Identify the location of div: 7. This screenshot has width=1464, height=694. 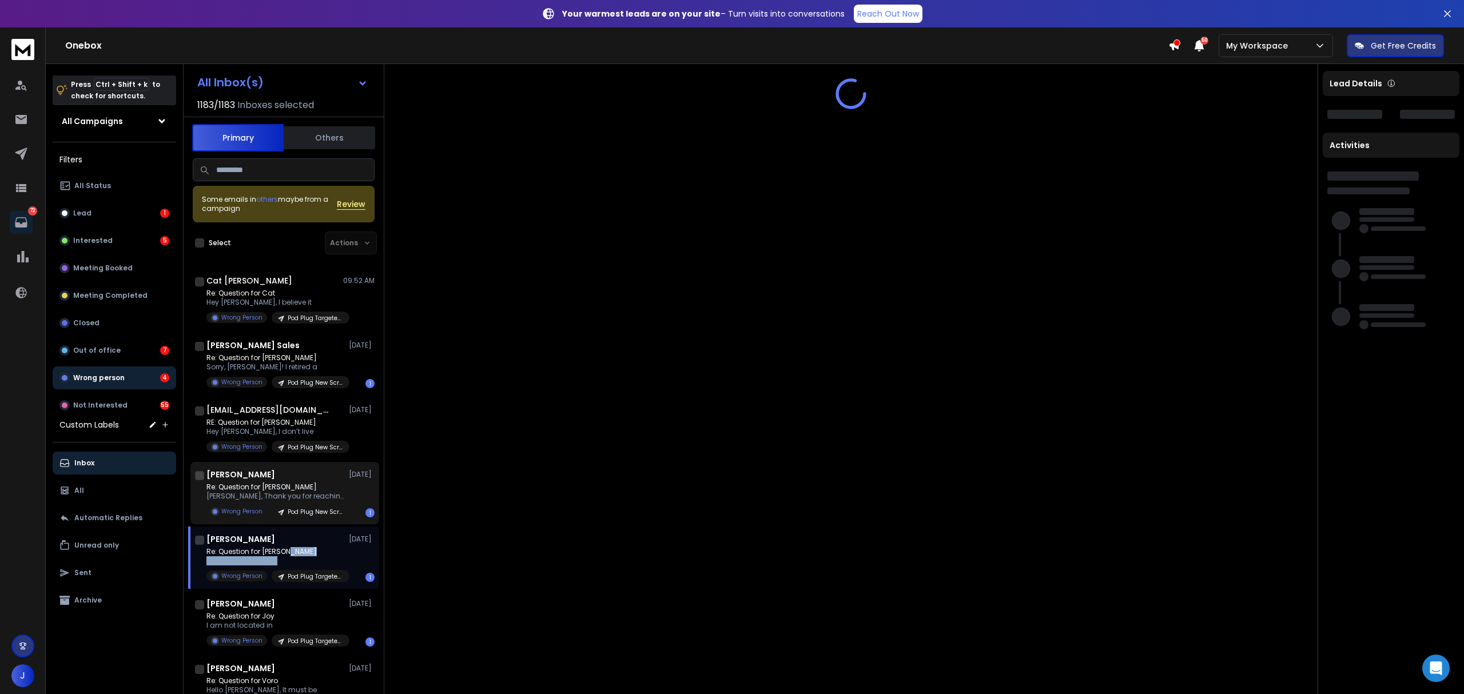
(165, 351).